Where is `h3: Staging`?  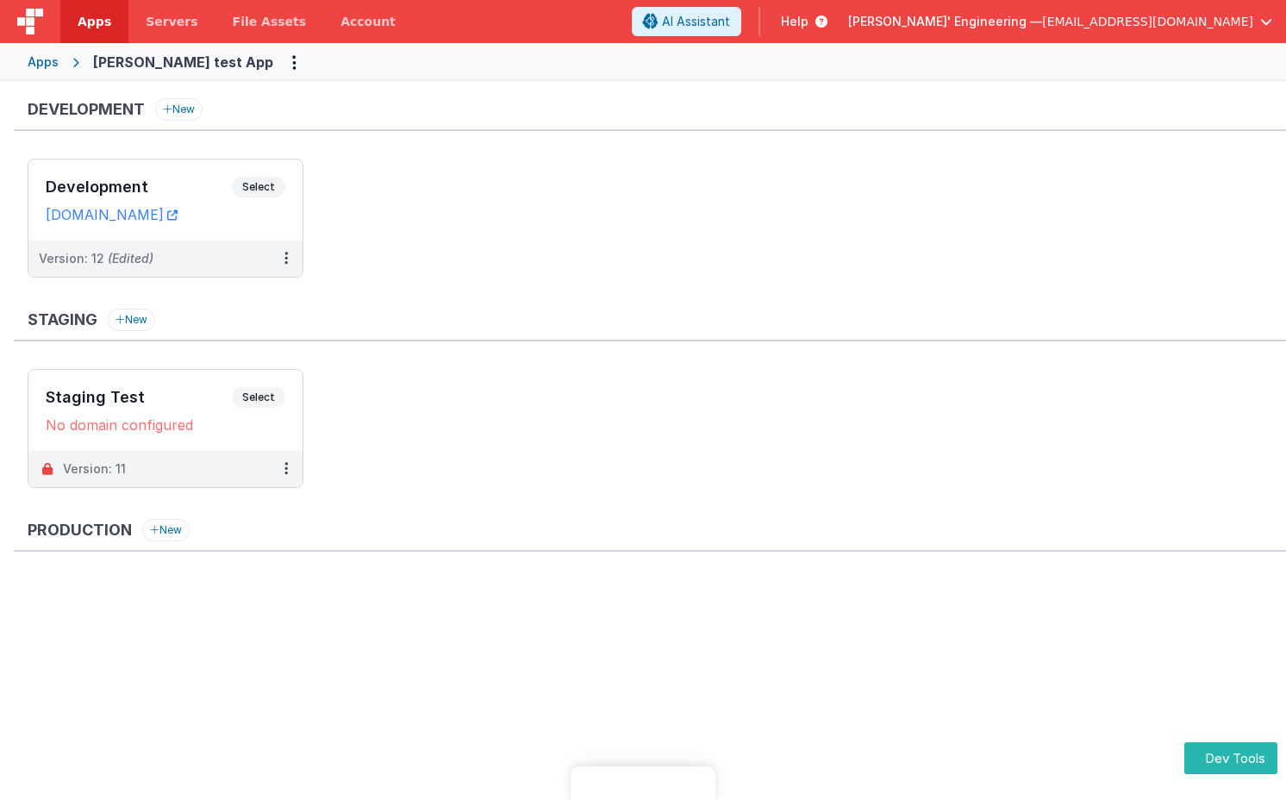 h3: Staging is located at coordinates (62, 320).